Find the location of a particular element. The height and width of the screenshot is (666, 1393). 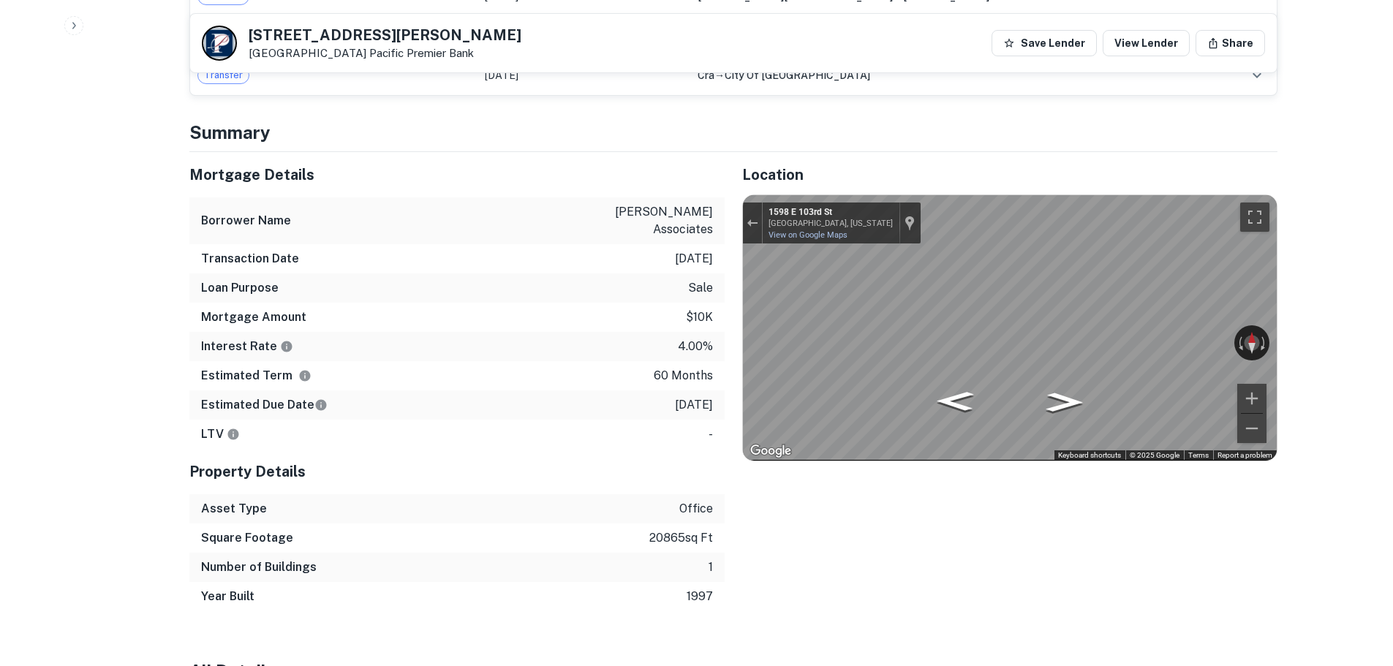

h6: Loan Purpose is located at coordinates (240, 288).